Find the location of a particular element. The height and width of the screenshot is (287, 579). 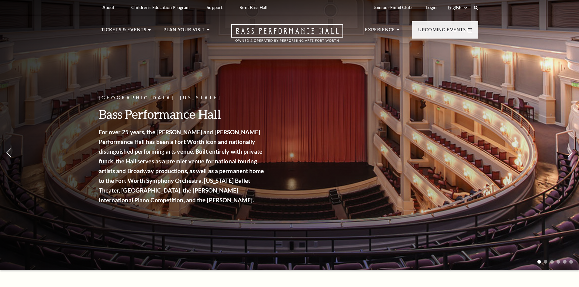

p: Children's Education Program is located at coordinates (160, 7).